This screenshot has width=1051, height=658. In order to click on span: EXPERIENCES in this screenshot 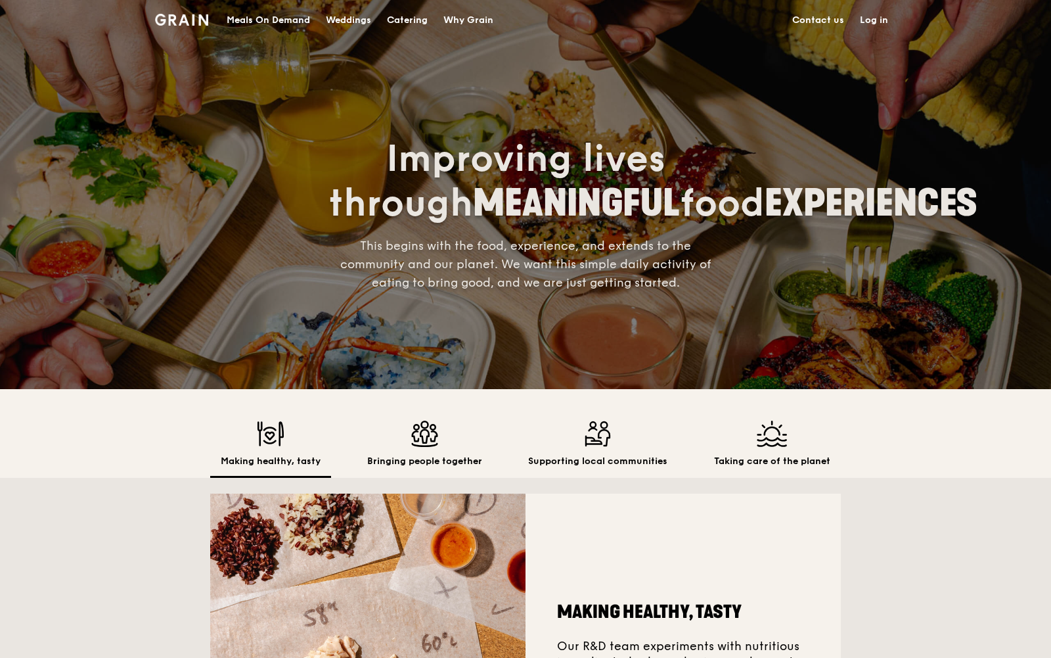, I will do `click(871, 203)`.